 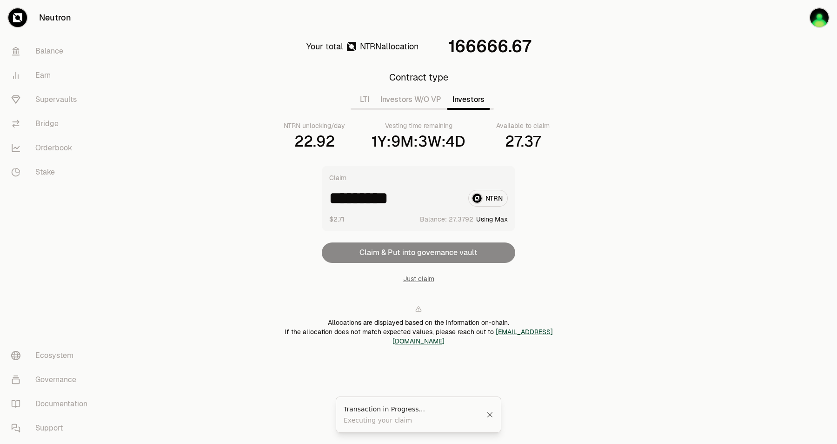 I want to click on a: Supervaults, so click(x=52, y=100).